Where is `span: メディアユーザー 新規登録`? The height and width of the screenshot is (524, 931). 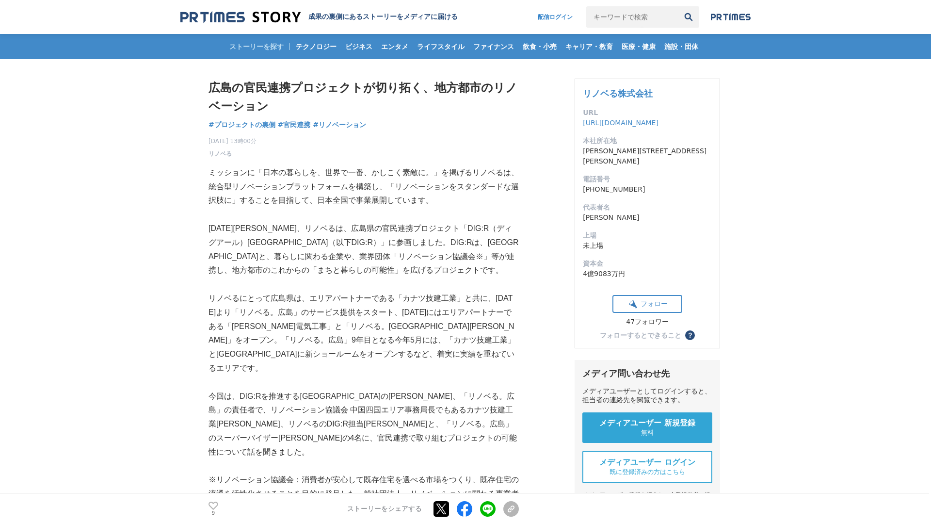
span: メディアユーザー 新規登録 is located at coordinates (647, 423).